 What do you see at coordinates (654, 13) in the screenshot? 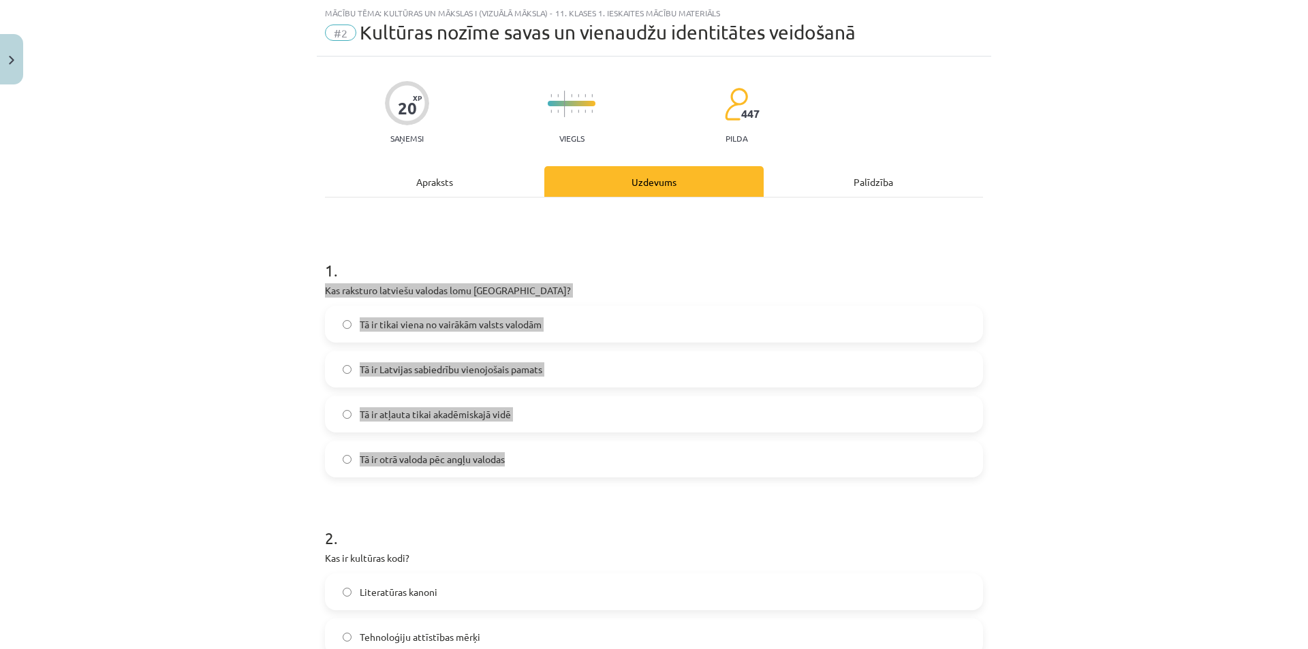
I see `div: Mācību tēma: Kultūras un mākslas i (vizuālā māksla) - 11. klases 1. ieskaites mācību materiāls` at bounding box center [654, 13].